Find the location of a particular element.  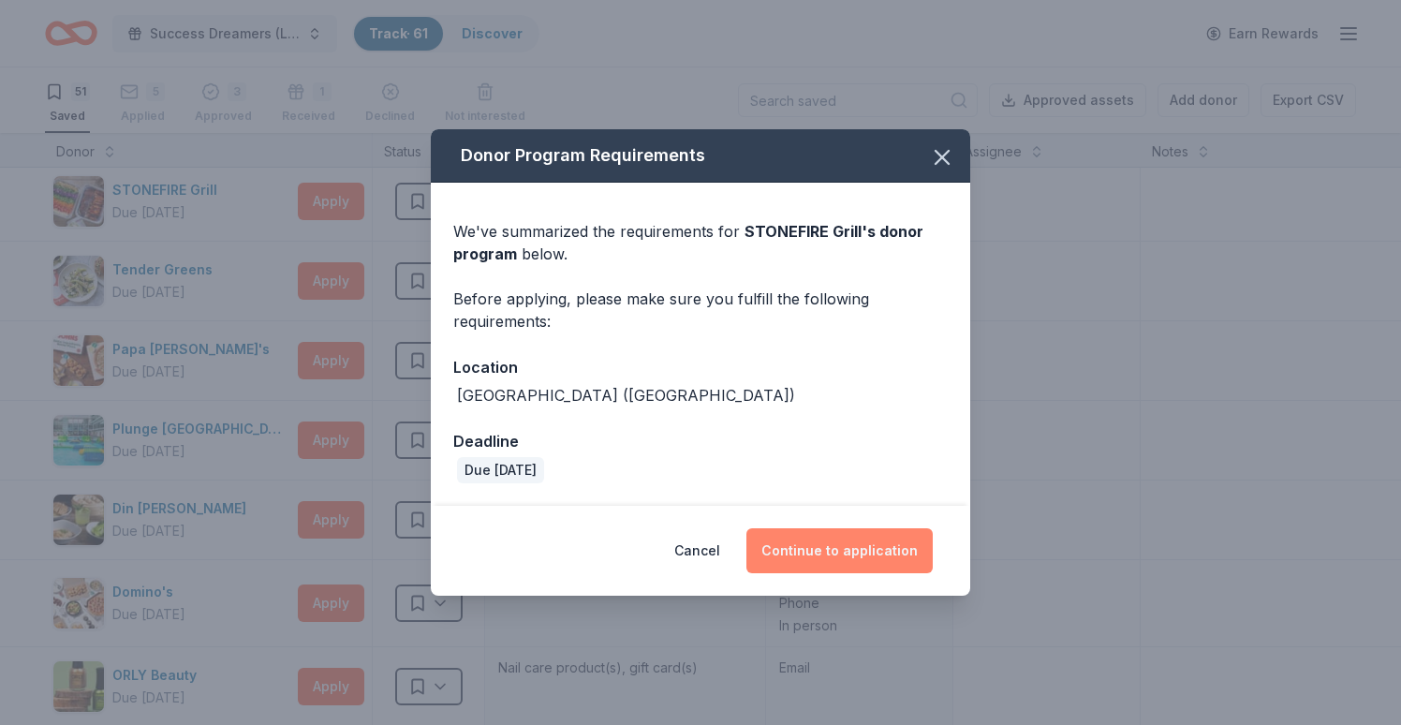

div: Location is located at coordinates (700, 367).